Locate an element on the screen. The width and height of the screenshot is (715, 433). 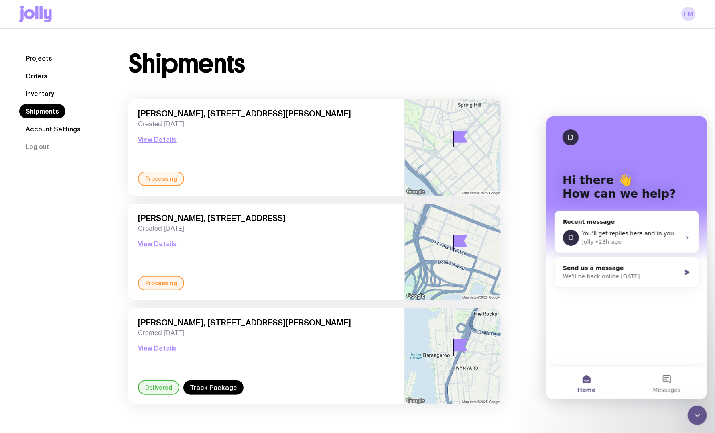
div: Recent message is located at coordinates (80, 105).